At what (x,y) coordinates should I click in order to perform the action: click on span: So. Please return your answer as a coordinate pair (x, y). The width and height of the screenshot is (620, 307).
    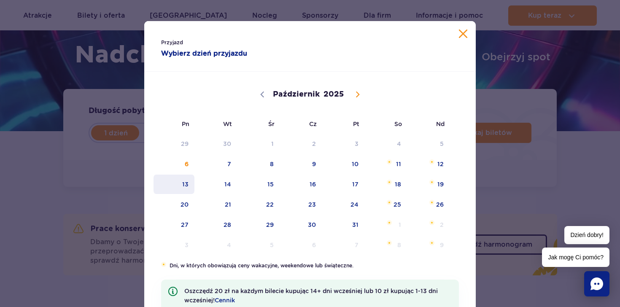
    Looking at the image, I should click on (387, 124).